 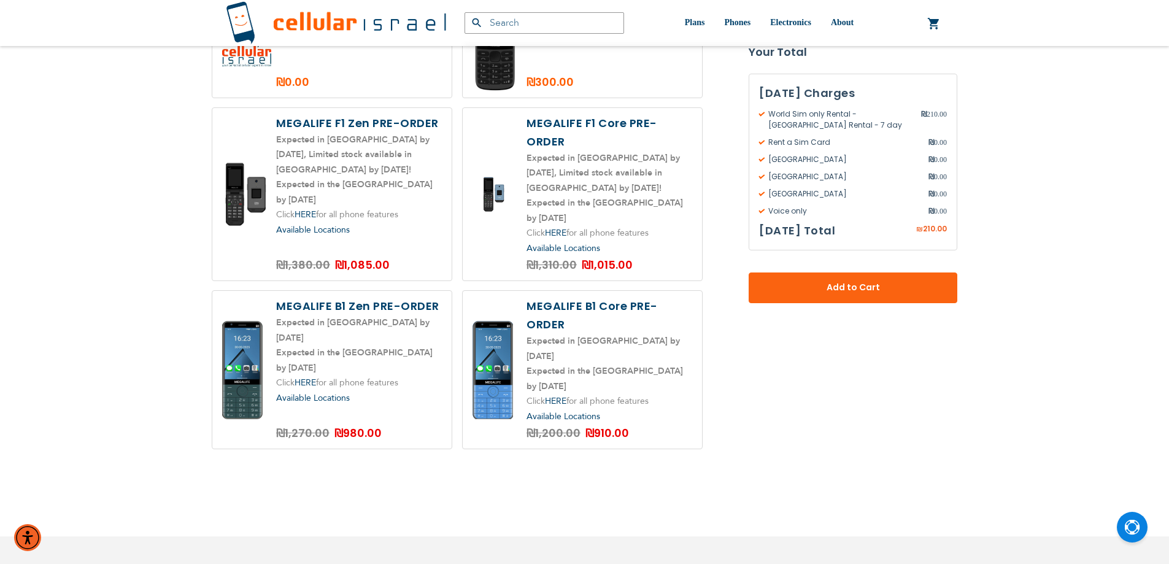 I want to click on span: Add to Cart, so click(x=853, y=288).